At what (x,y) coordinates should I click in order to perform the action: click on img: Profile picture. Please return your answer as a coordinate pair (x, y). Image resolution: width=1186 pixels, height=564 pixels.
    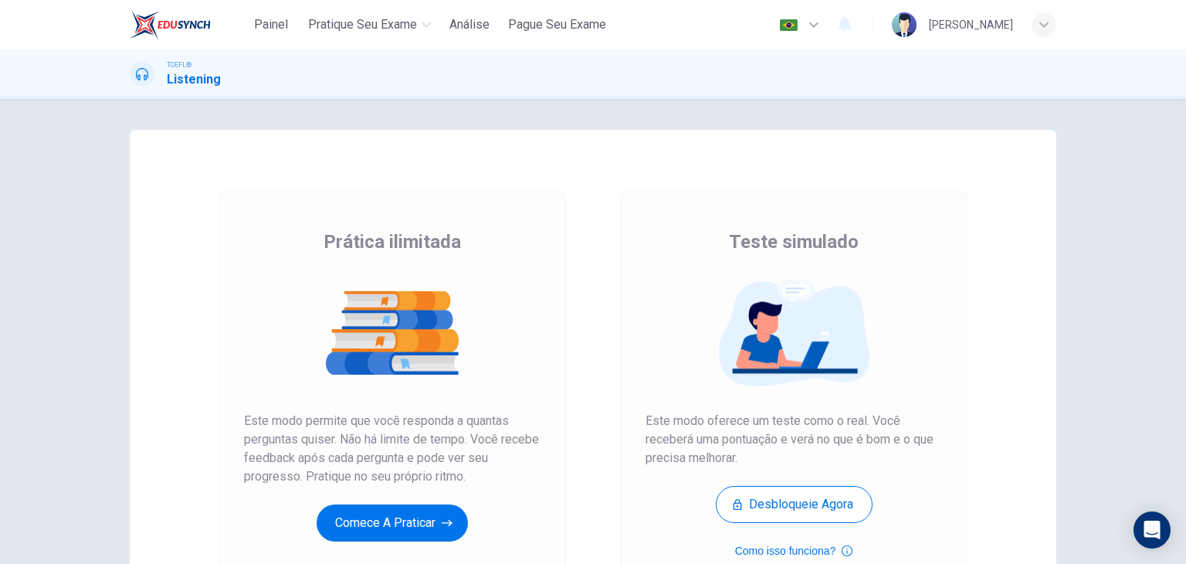
    Looking at the image, I should click on (904, 25).